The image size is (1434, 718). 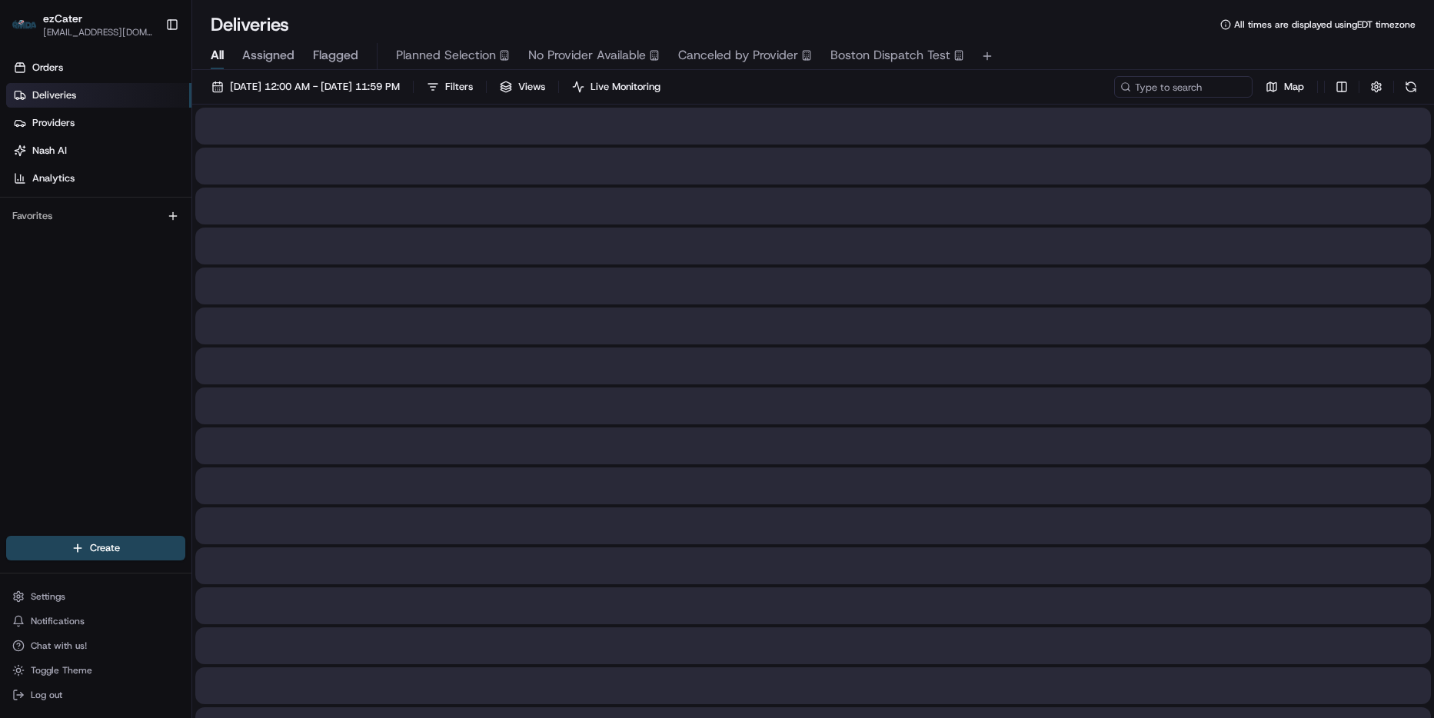 What do you see at coordinates (62, 18) in the screenshot?
I see `button: ezCater` at bounding box center [62, 18].